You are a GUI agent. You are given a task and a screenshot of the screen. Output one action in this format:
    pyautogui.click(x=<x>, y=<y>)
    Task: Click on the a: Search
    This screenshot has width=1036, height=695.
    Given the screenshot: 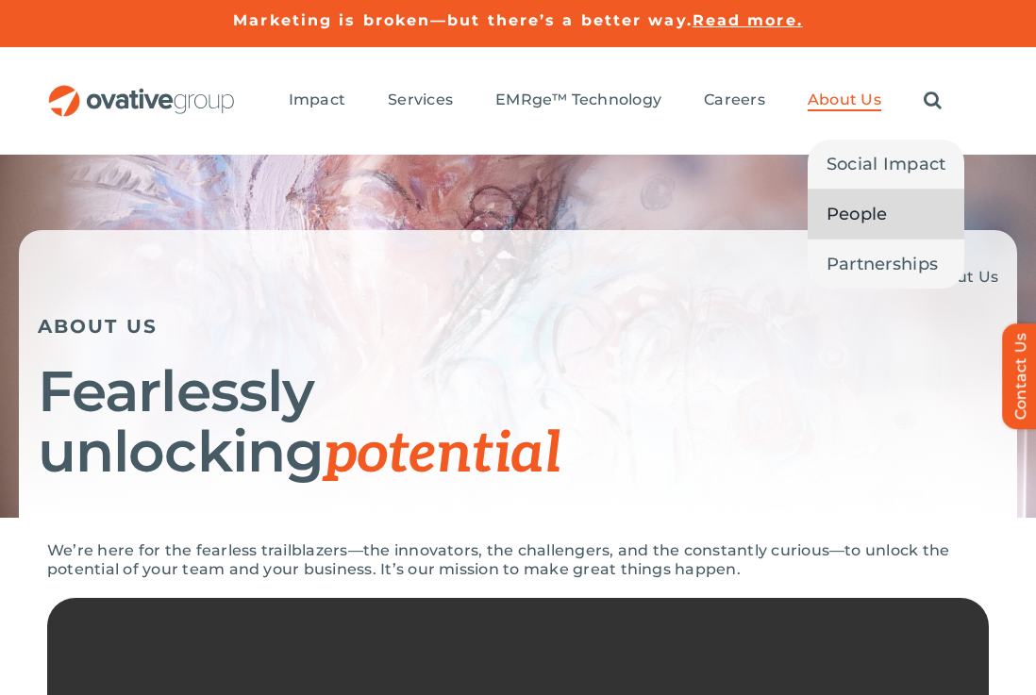 What is the action you would take?
    pyautogui.click(x=932, y=101)
    